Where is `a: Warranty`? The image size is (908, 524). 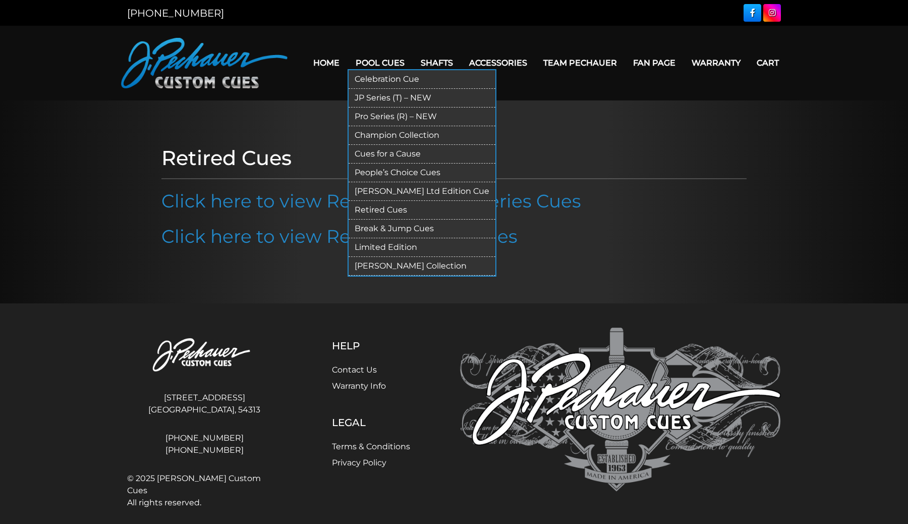
a: Warranty is located at coordinates (716, 63).